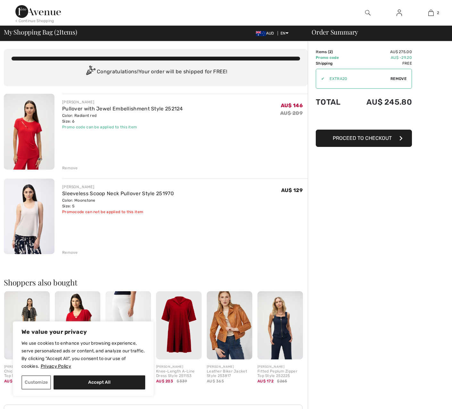 Image resolution: width=452 pixels, height=409 pixels. Describe the element at coordinates (381, 52) in the screenshot. I see `td: AU$ 275.00` at that location.